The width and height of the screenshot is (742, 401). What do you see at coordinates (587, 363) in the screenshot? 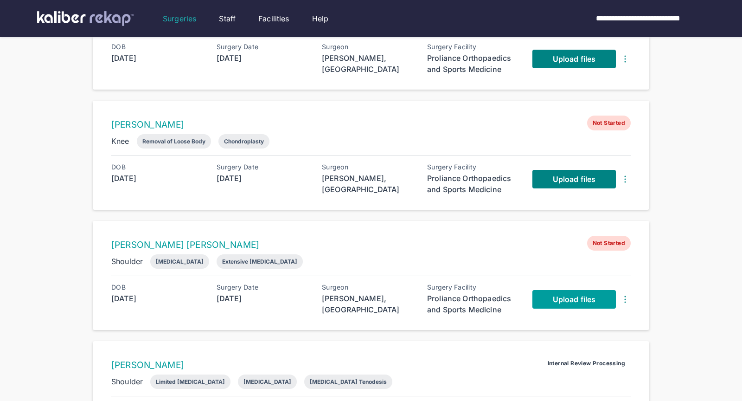
I see `span: Internal Review Processing` at bounding box center [587, 363].